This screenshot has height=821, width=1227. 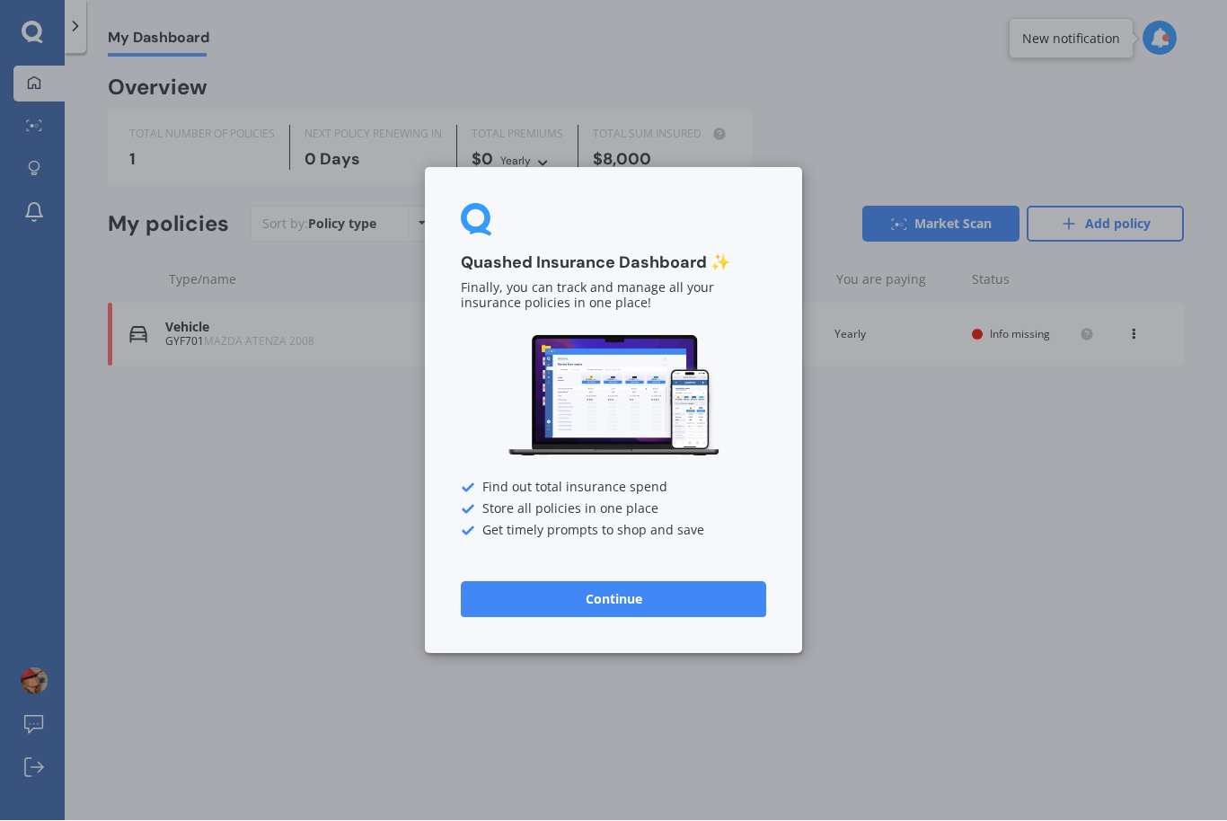 What do you see at coordinates (613, 263) in the screenshot?
I see `h3: Quashed Insurance Dashboard ✨` at bounding box center [613, 263].